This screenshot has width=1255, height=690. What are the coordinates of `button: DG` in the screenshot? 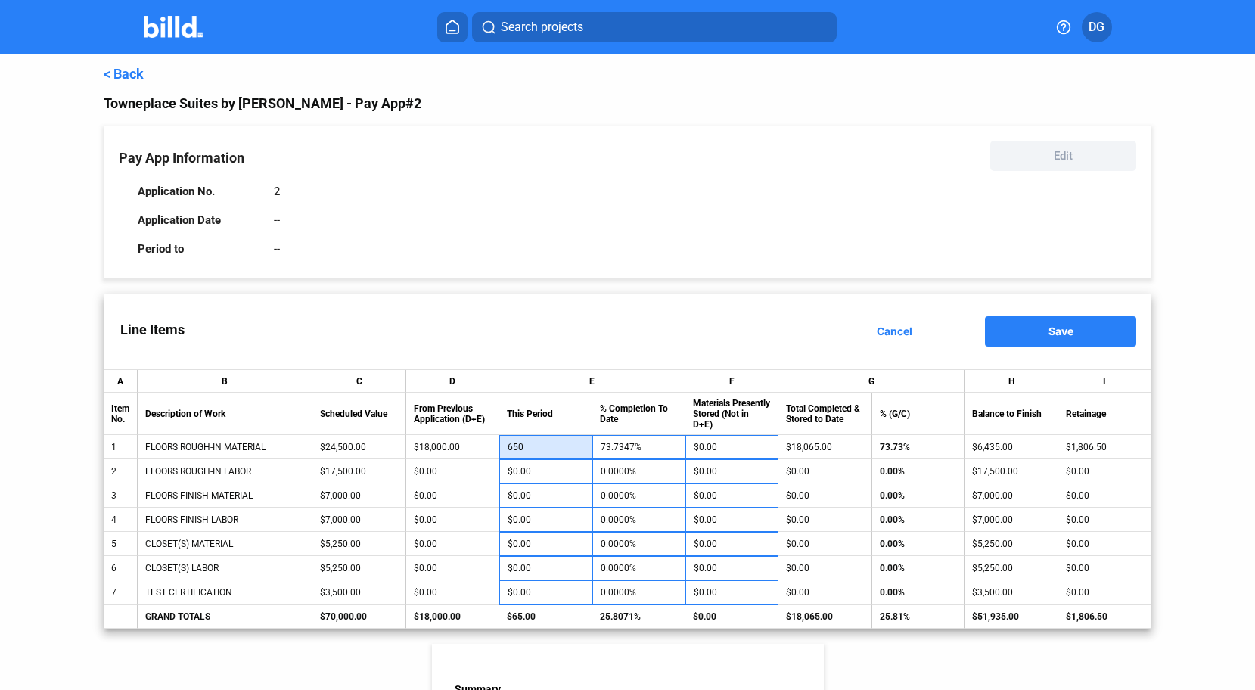 It's located at (1097, 27).